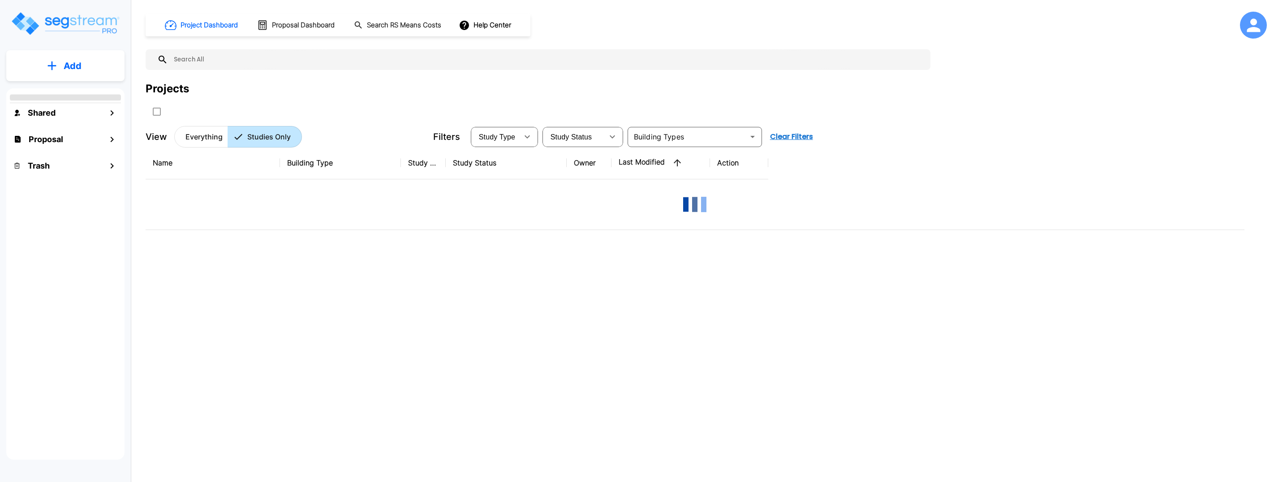  Describe the element at coordinates (792, 137) in the screenshot. I see `button: Clear Filters` at that location.